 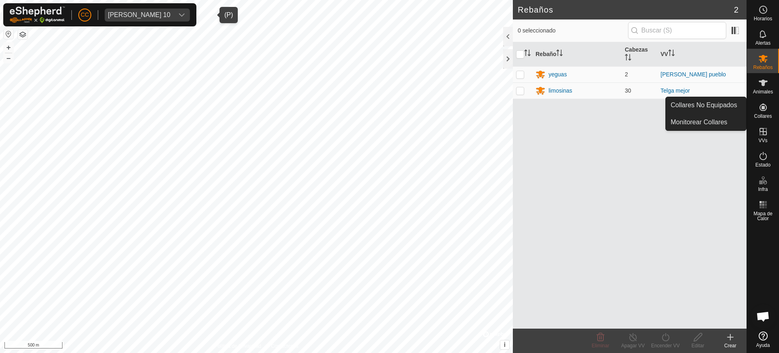 What do you see at coordinates (9, 34) in the screenshot?
I see `button: Restablecer Mapa` at bounding box center [9, 34].